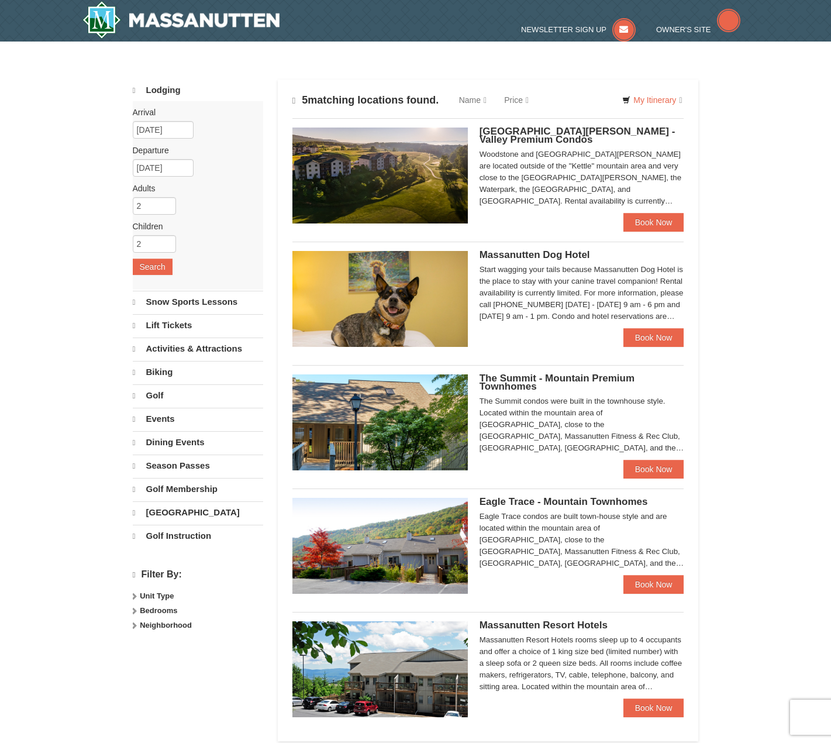 The width and height of the screenshot is (831, 743). What do you see at coordinates (564, 29) in the screenshot?
I see `span: Newsletter Sign Up` at bounding box center [564, 29].